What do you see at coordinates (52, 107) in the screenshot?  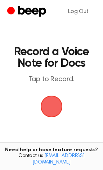 I see `button: Beep Logo` at bounding box center [52, 107].